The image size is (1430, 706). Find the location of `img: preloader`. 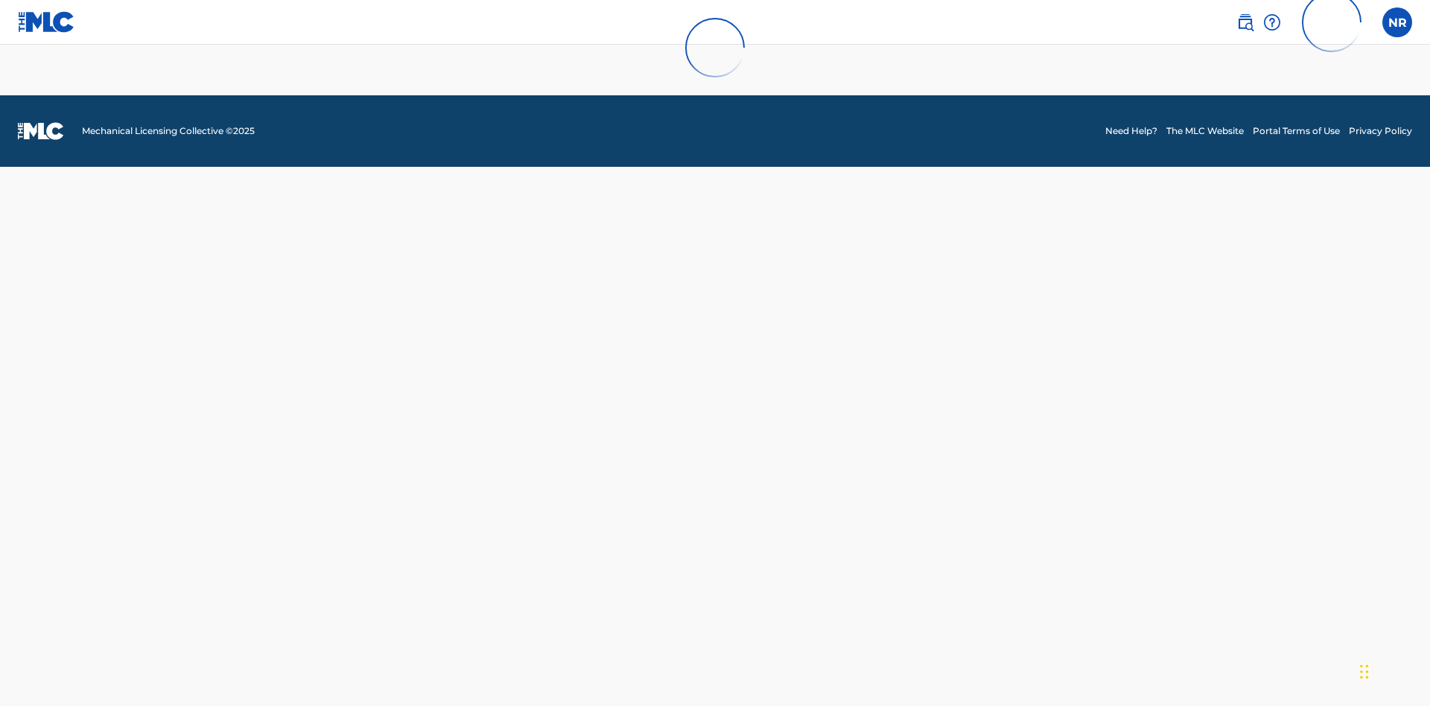

img: preloader is located at coordinates (715, 48).